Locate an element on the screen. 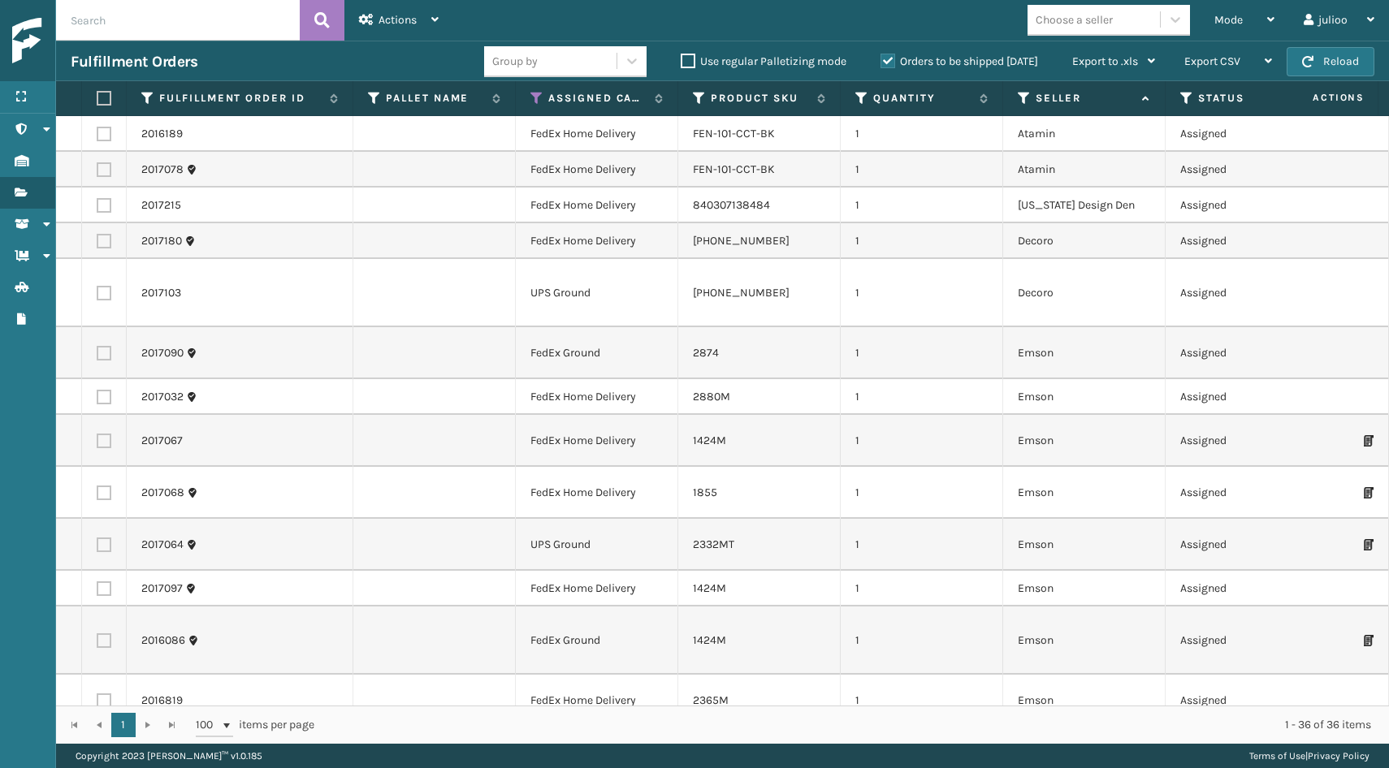  a: 2880M is located at coordinates (711, 396).